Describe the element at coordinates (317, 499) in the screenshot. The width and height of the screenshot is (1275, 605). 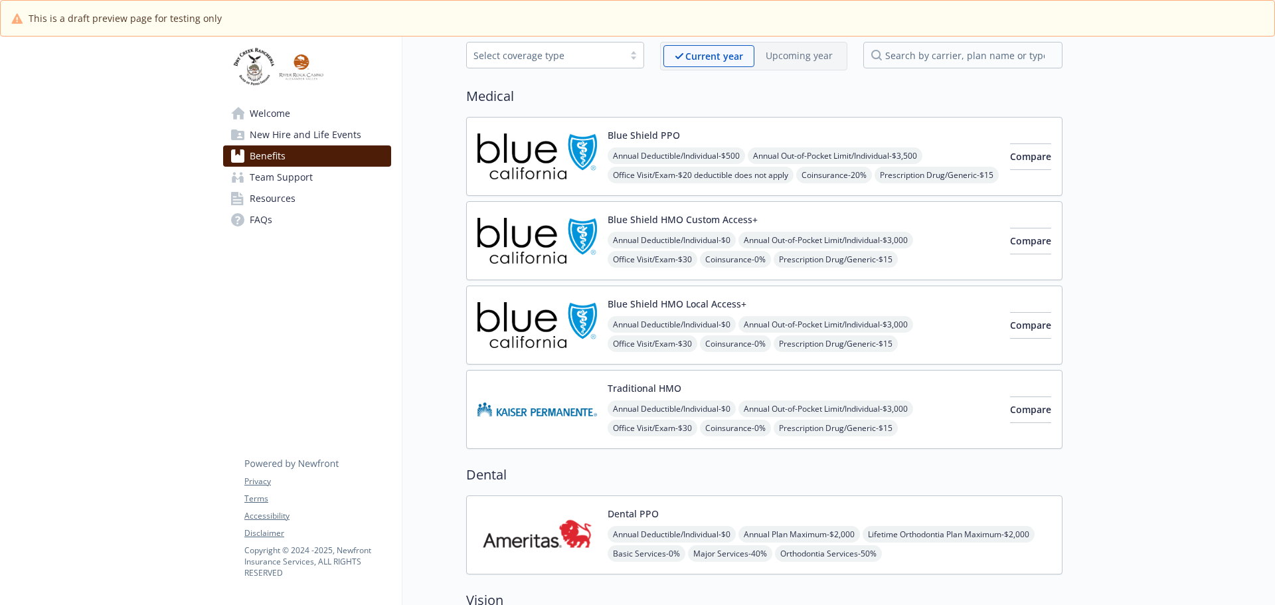
I see `a: Terms` at that location.